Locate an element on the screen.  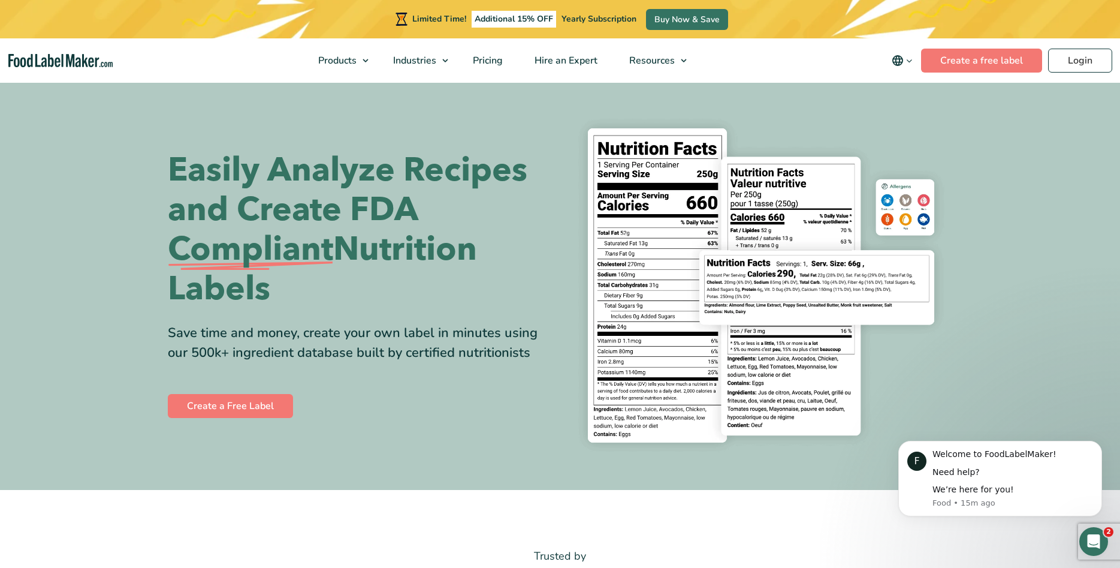
span: Industries is located at coordinates (414, 61).